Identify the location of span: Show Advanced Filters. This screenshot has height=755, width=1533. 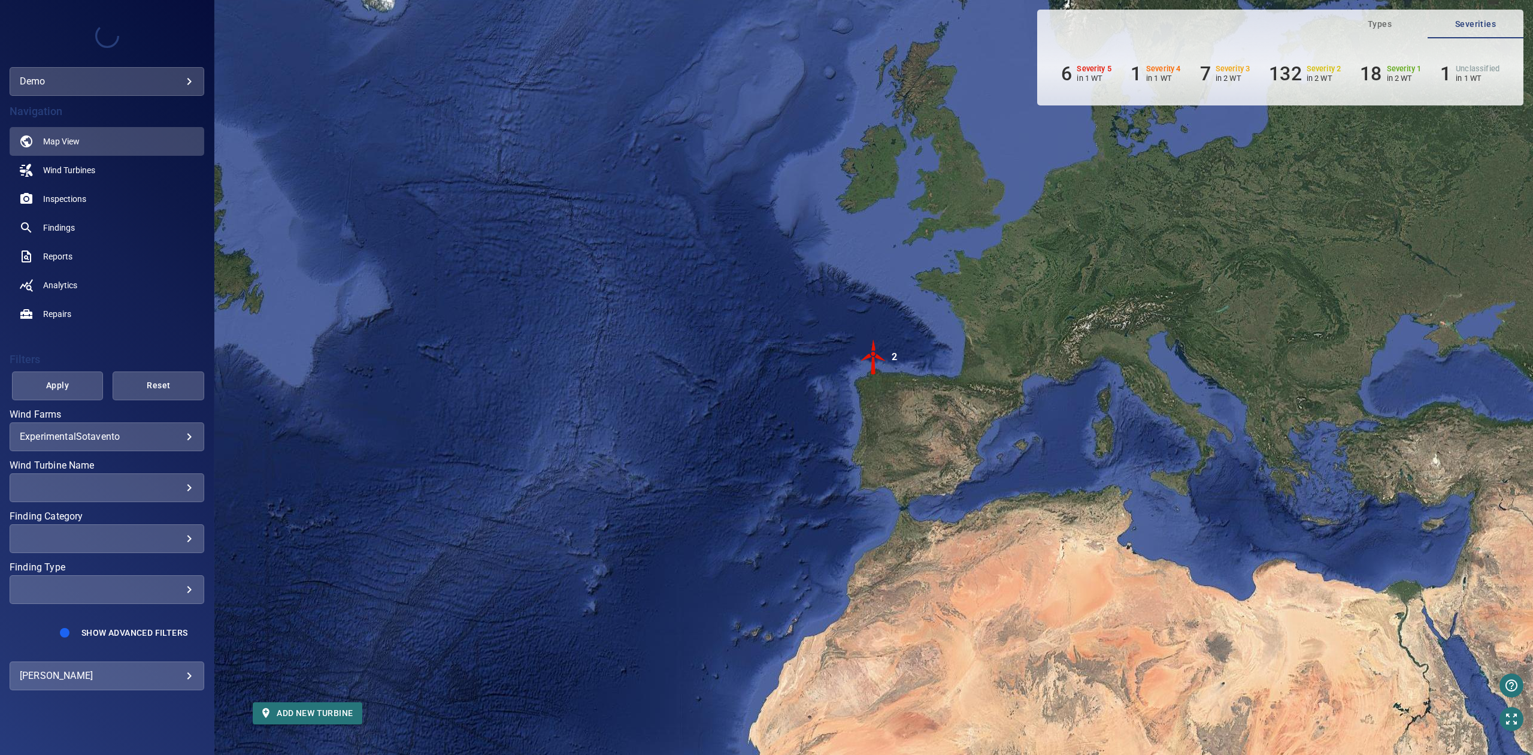
(134, 632).